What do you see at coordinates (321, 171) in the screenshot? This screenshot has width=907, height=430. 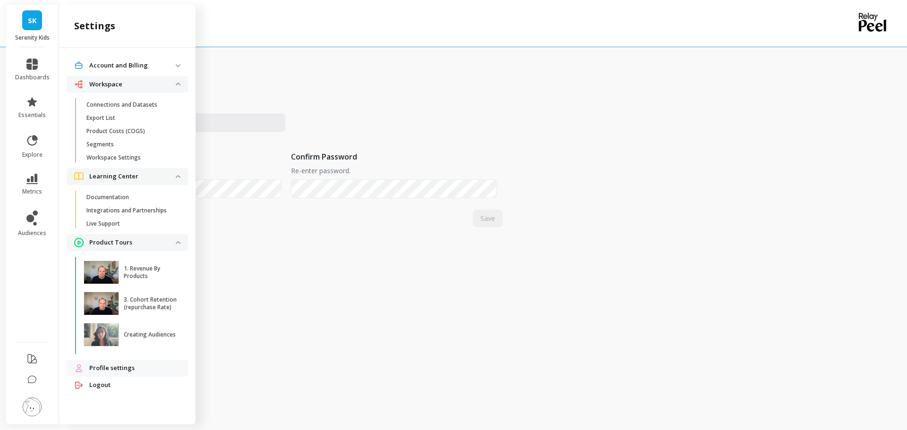 I see `p: Re-enter password.` at bounding box center [321, 171].